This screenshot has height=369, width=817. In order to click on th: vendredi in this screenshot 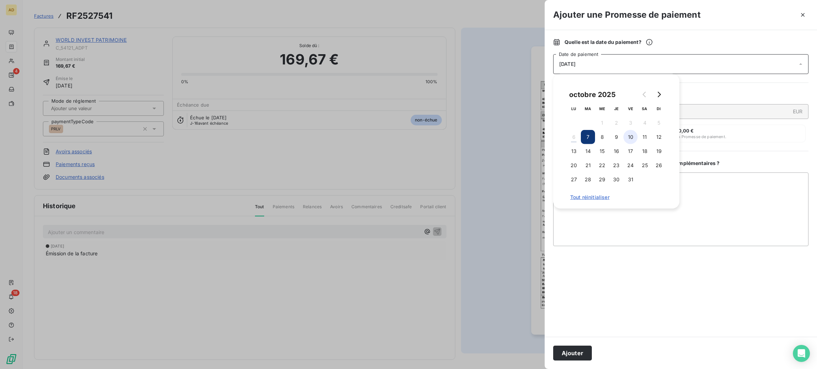, I will do `click(630, 109)`.